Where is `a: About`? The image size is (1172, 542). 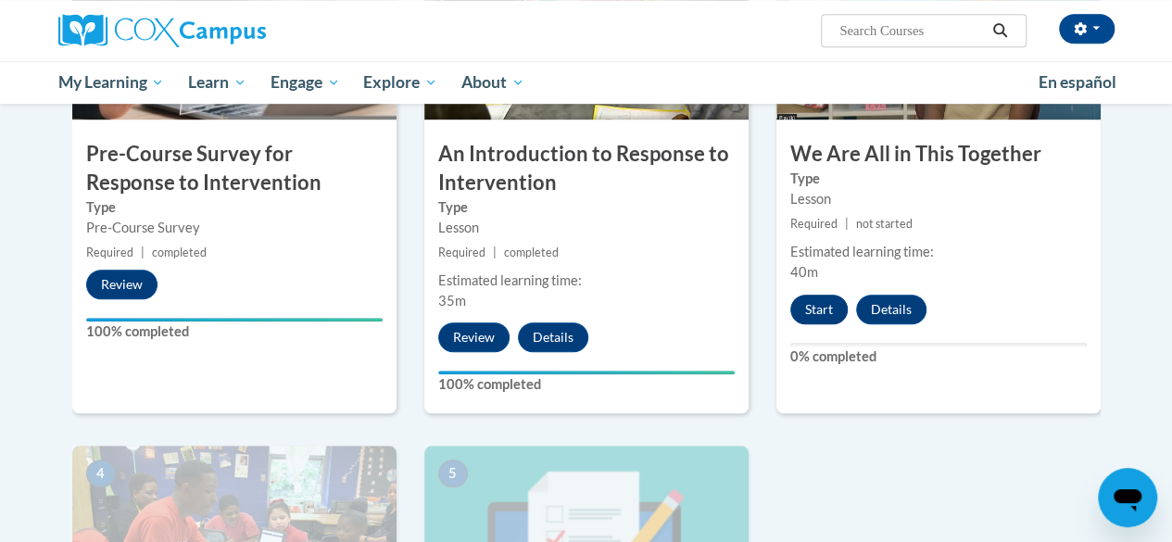 a: About is located at coordinates (493, 82).